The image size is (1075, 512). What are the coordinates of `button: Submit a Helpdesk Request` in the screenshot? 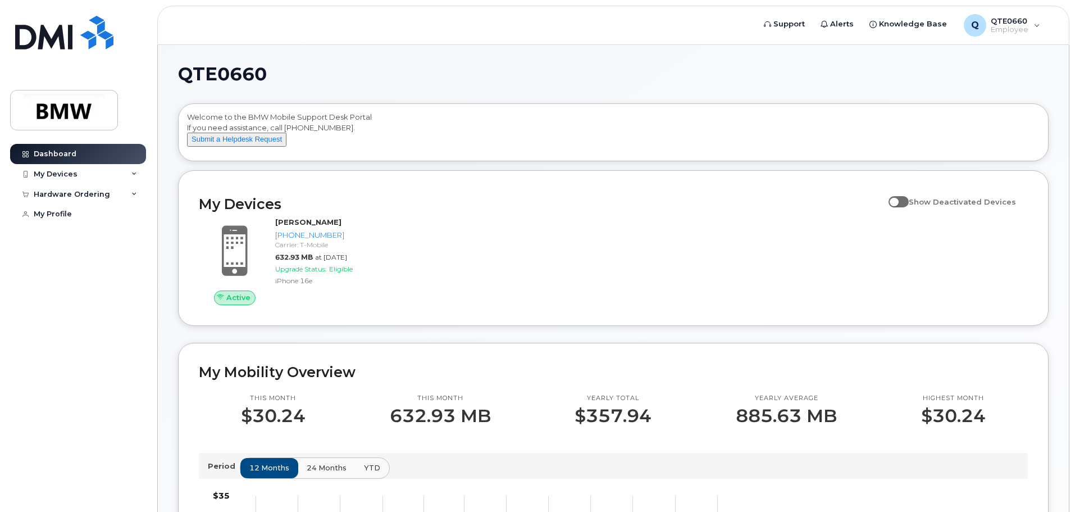 It's located at (237, 139).